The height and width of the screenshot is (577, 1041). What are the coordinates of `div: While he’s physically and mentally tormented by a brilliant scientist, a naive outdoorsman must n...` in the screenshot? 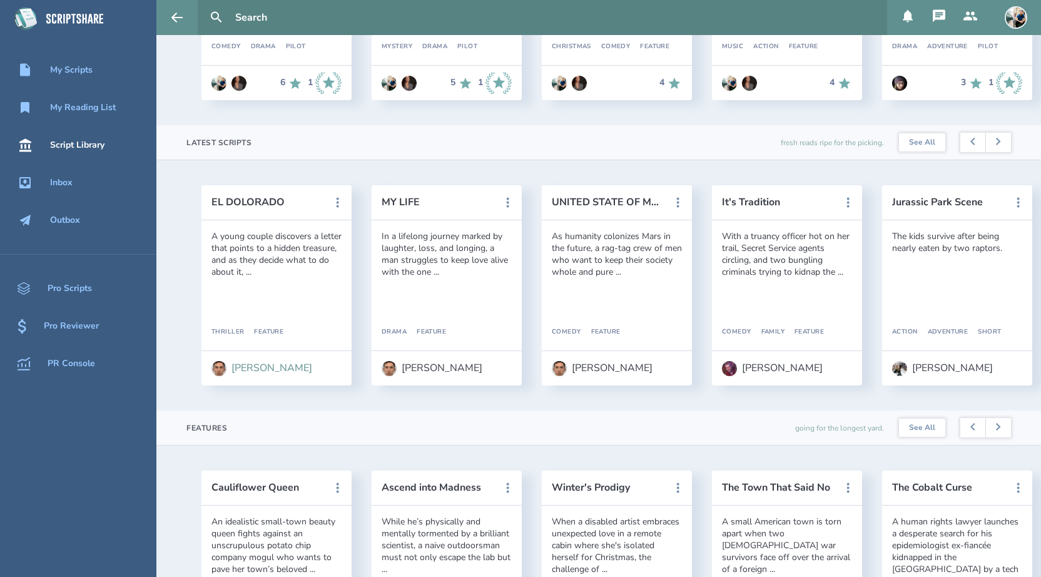 It's located at (447, 545).